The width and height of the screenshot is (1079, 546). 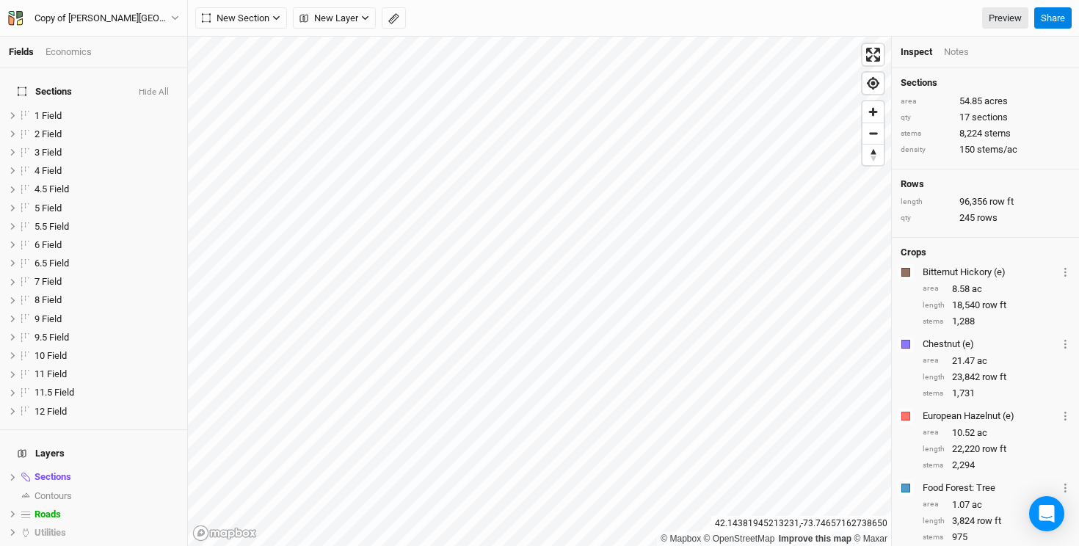 What do you see at coordinates (21, 51) in the screenshot?
I see `a: Fields` at bounding box center [21, 51].